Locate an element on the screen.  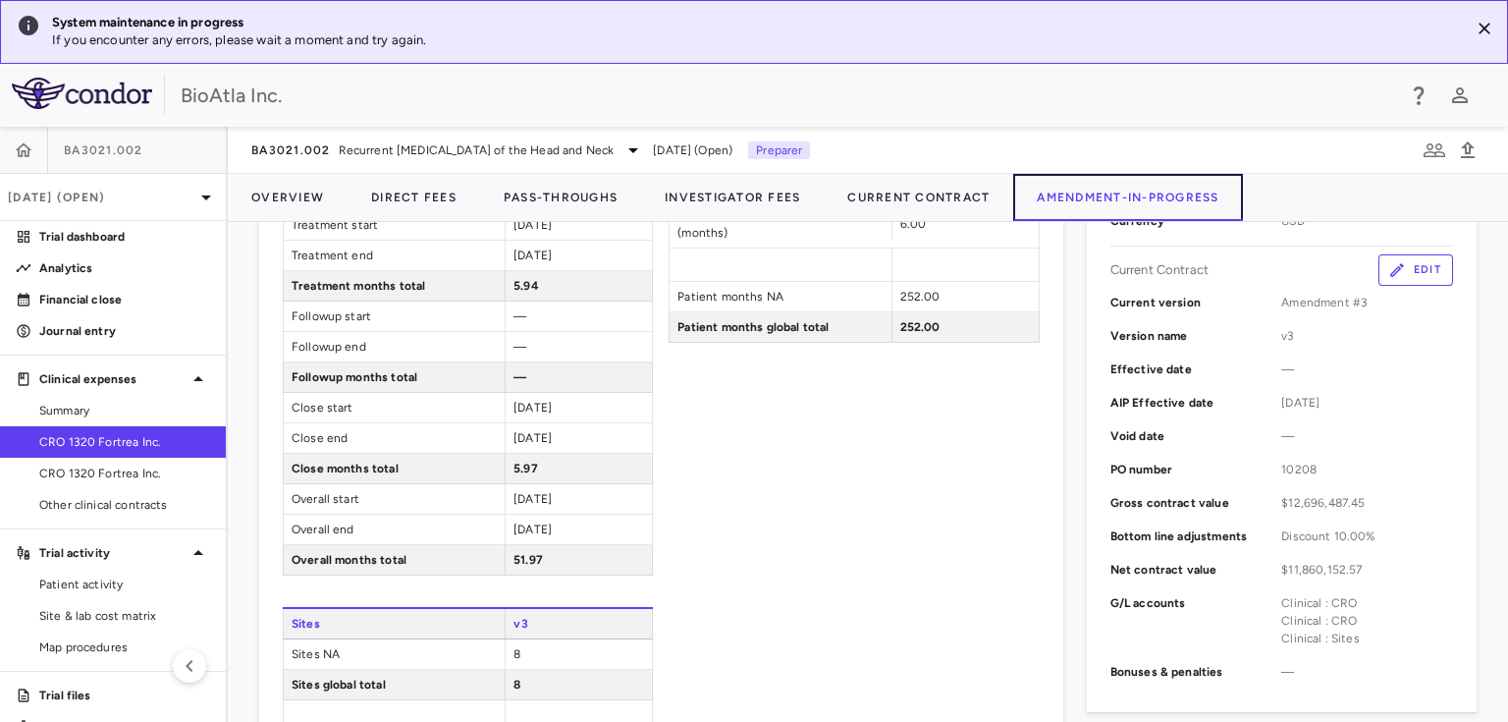
button: Edit is located at coordinates (1416, 270).